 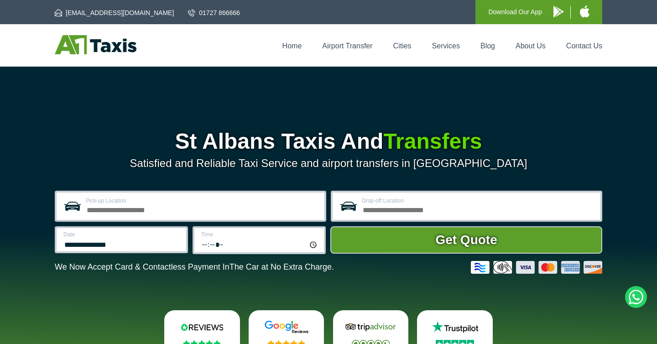 What do you see at coordinates (433, 141) in the screenshot?
I see `span: Transfers` at bounding box center [433, 141].